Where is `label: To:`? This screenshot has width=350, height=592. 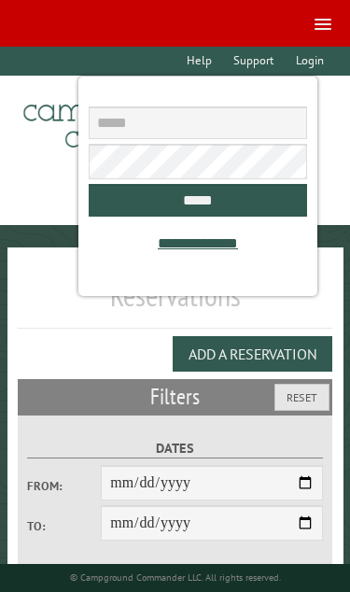
label: To: is located at coordinates (64, 526).